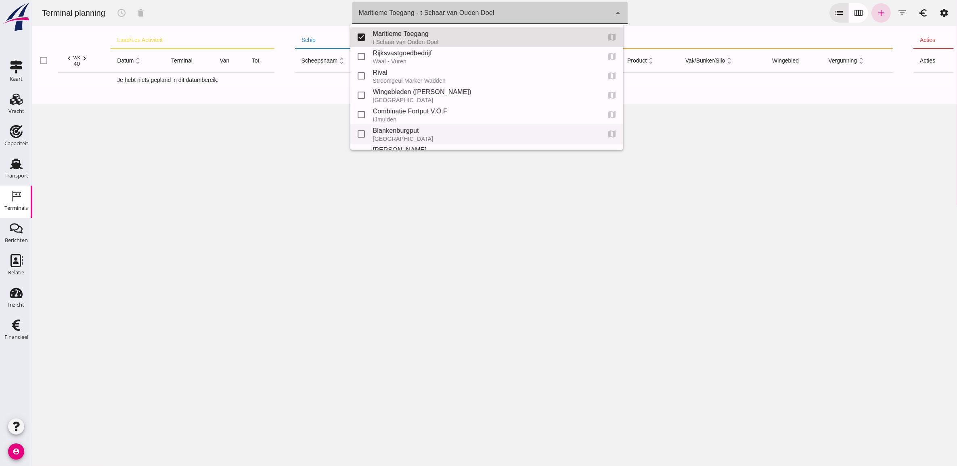 The width and height of the screenshot is (957, 466). Describe the element at coordinates (16, 143) in the screenshot. I see `div: Capaciteit` at that location.